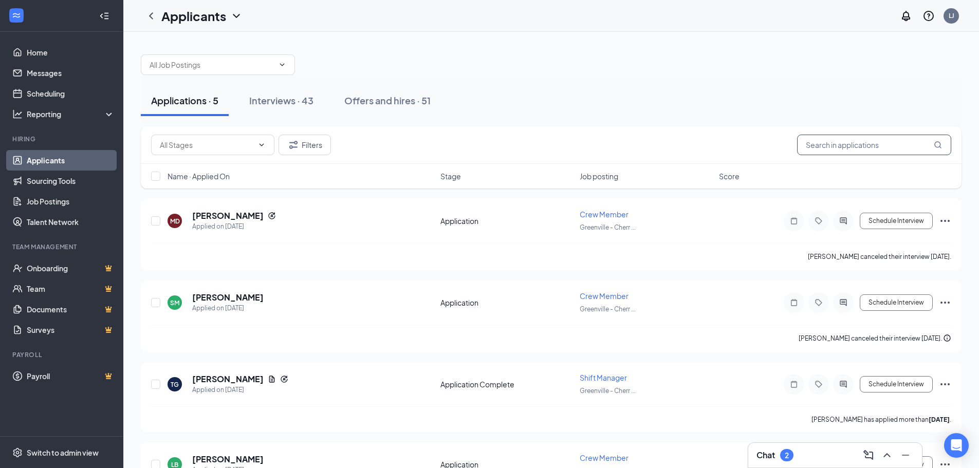 The height and width of the screenshot is (468, 979). I want to click on a: OnboardingCrown, so click(70, 268).